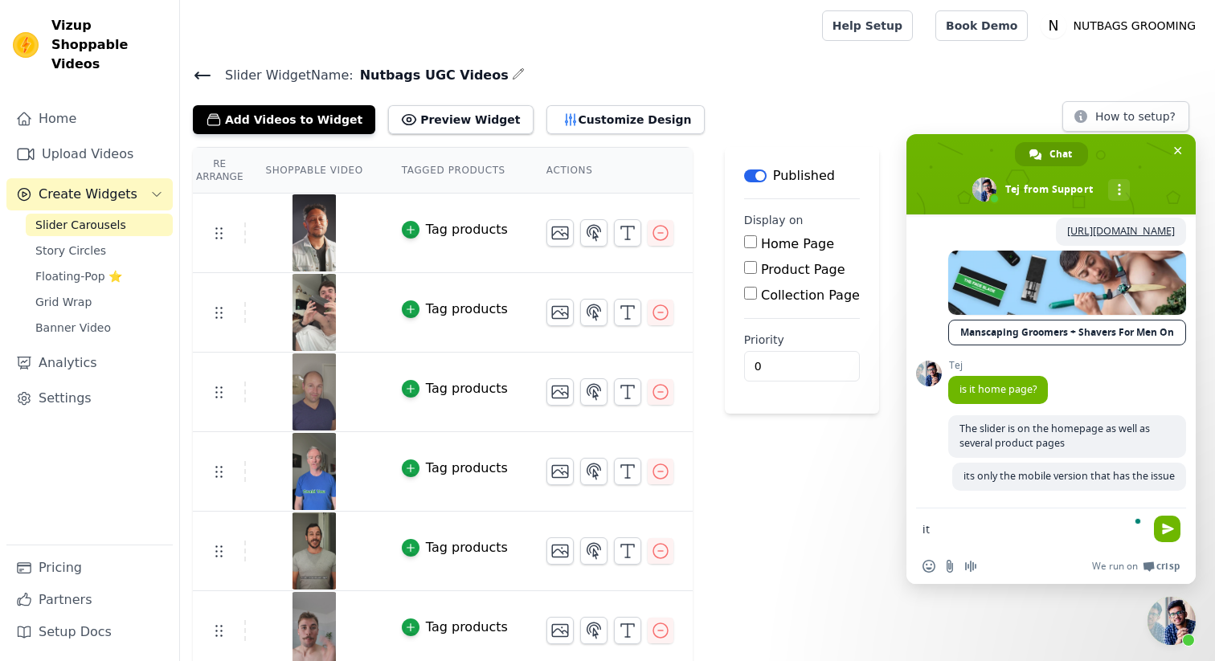  I want to click on span: Banner Video, so click(73, 328).